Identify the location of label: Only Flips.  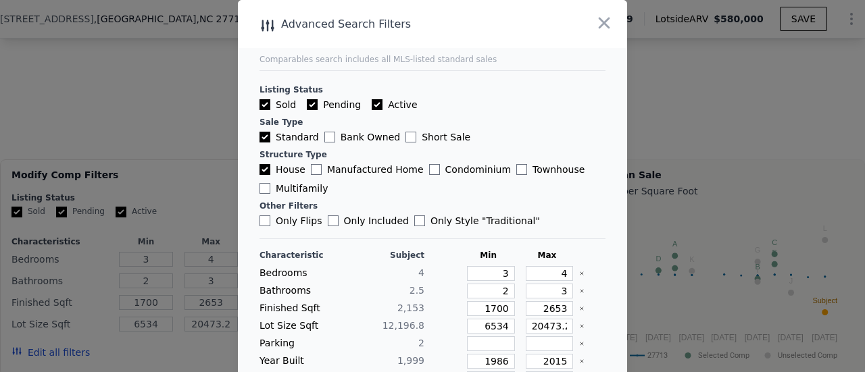
(290, 221).